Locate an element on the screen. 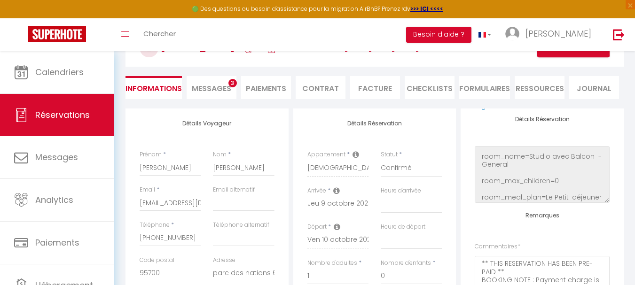 This screenshot has height=285, width=635. span: Analytics is located at coordinates (54, 200).